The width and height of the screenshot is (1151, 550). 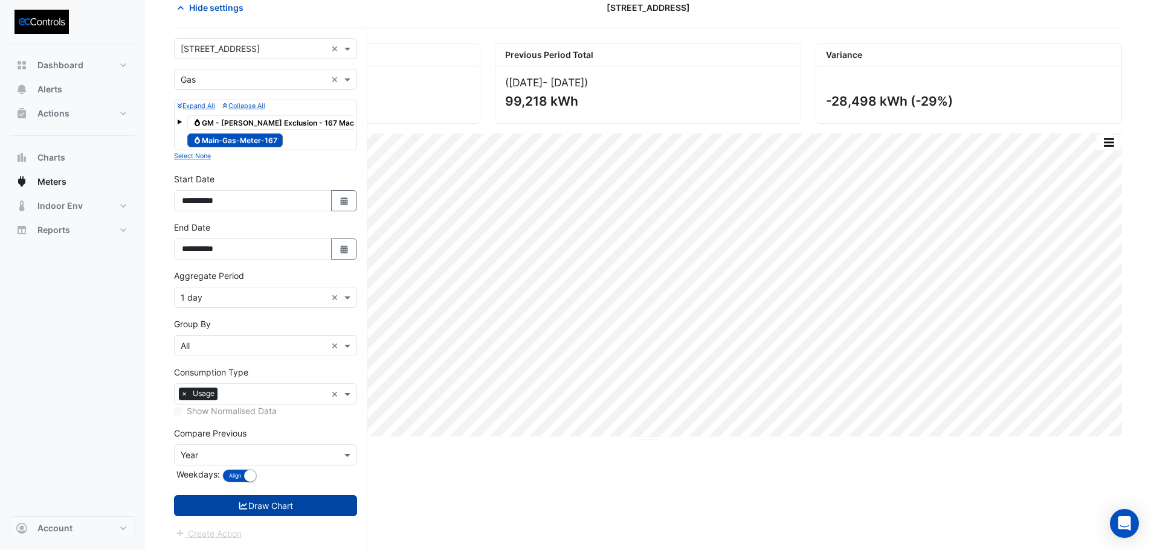 What do you see at coordinates (42, 22) in the screenshot?
I see `img: Company Logo` at bounding box center [42, 22].